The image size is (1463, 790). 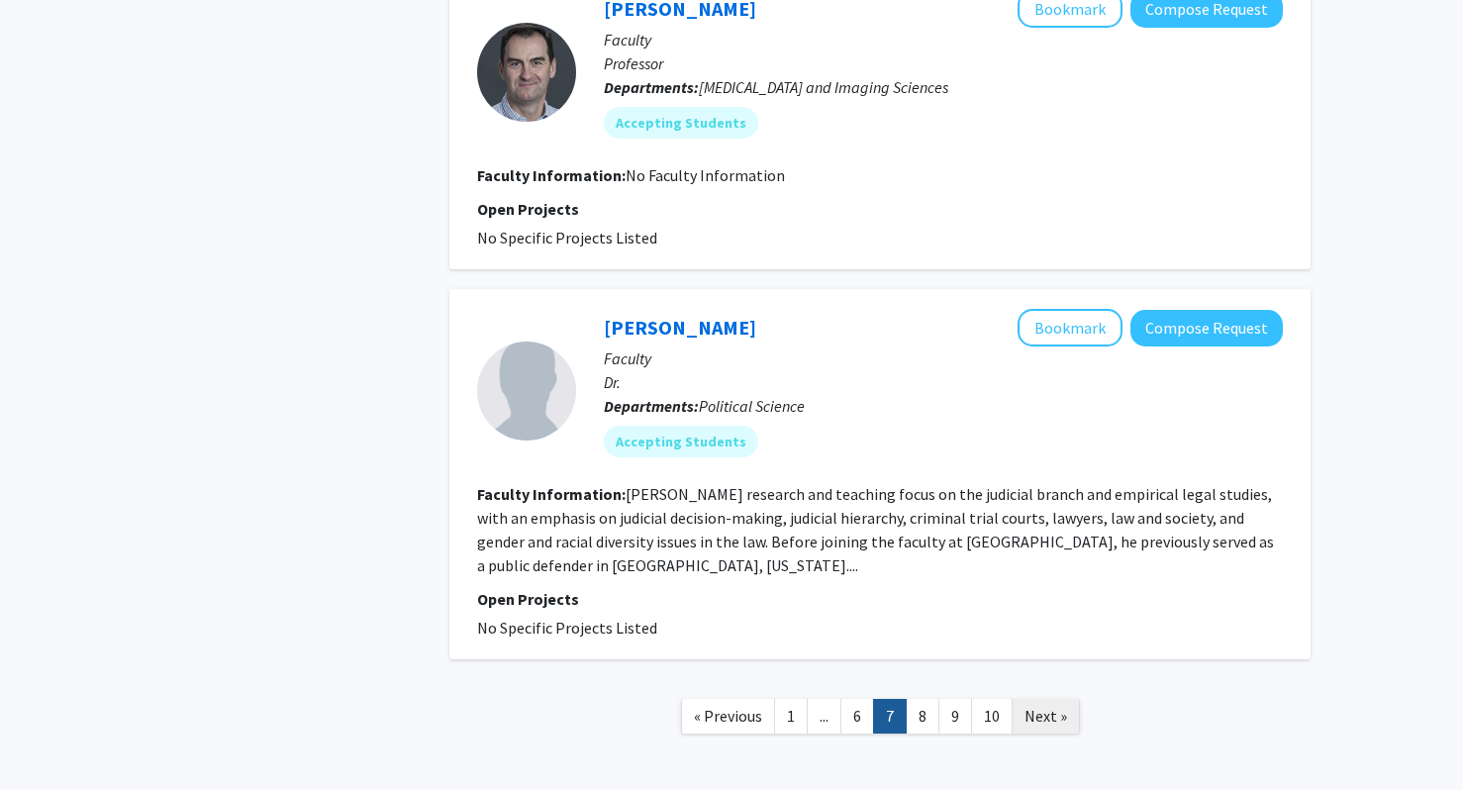 I want to click on button: Add Matthew Baker to Bookmarks, so click(x=1070, y=328).